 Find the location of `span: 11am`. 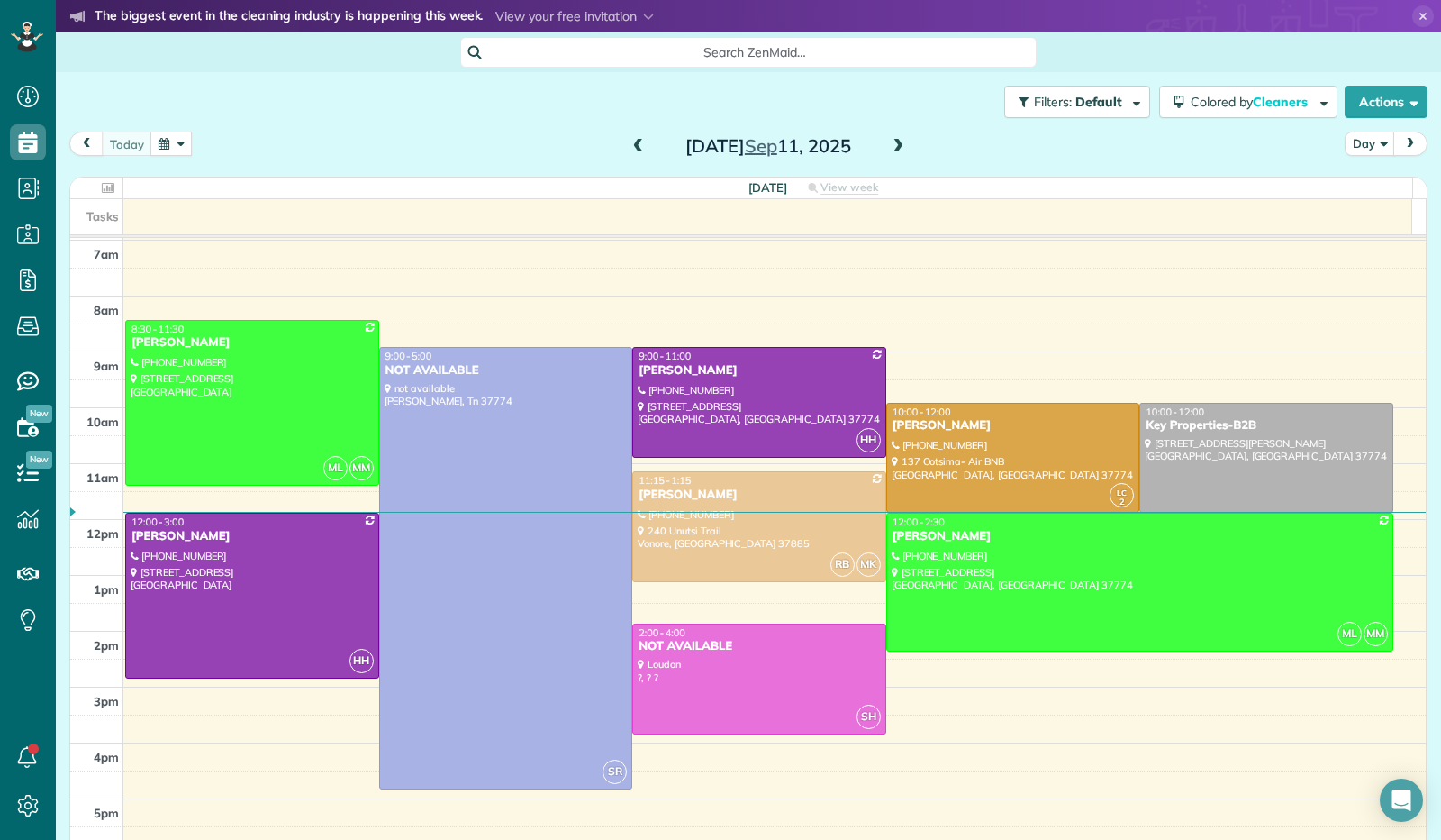

span: 11am is located at coordinates (103, 478).